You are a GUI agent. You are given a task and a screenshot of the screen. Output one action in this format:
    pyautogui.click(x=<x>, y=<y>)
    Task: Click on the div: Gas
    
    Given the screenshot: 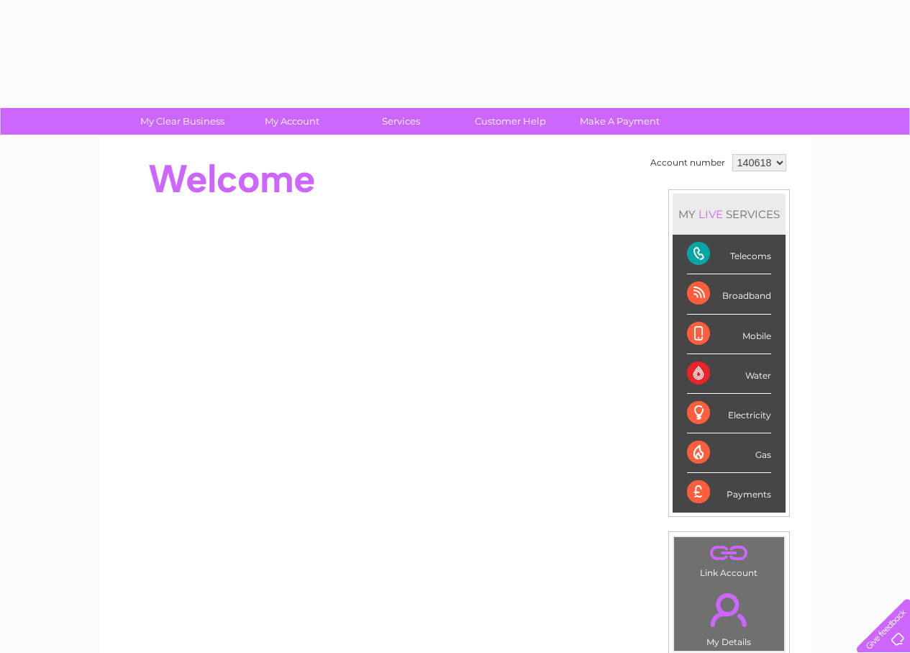 What is the action you would take?
    pyautogui.click(x=729, y=453)
    